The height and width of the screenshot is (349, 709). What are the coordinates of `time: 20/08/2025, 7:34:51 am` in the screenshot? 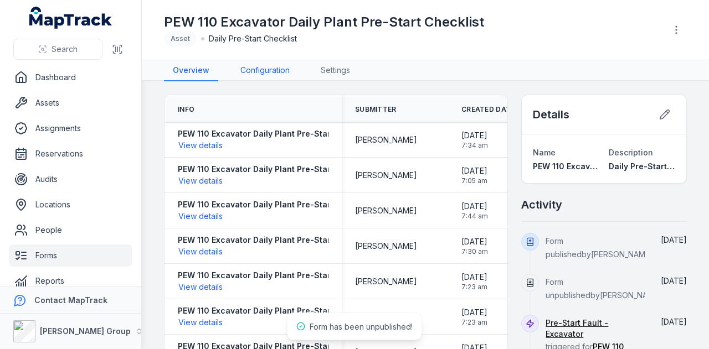 It's located at (474, 140).